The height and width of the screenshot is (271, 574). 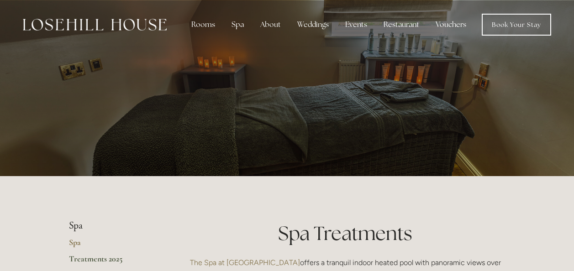 What do you see at coordinates (401, 25) in the screenshot?
I see `div: Restaurant` at bounding box center [401, 25].